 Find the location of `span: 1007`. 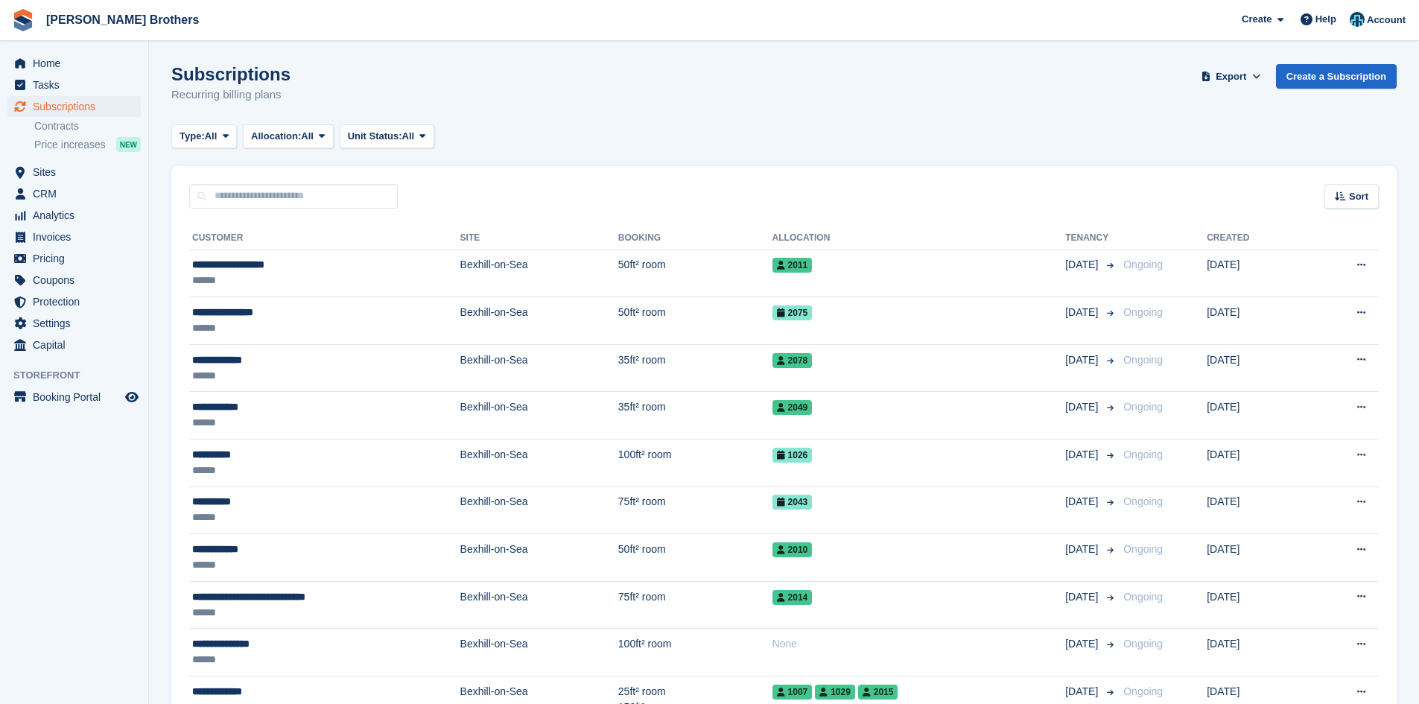

span: 1007 is located at coordinates (793, 692).